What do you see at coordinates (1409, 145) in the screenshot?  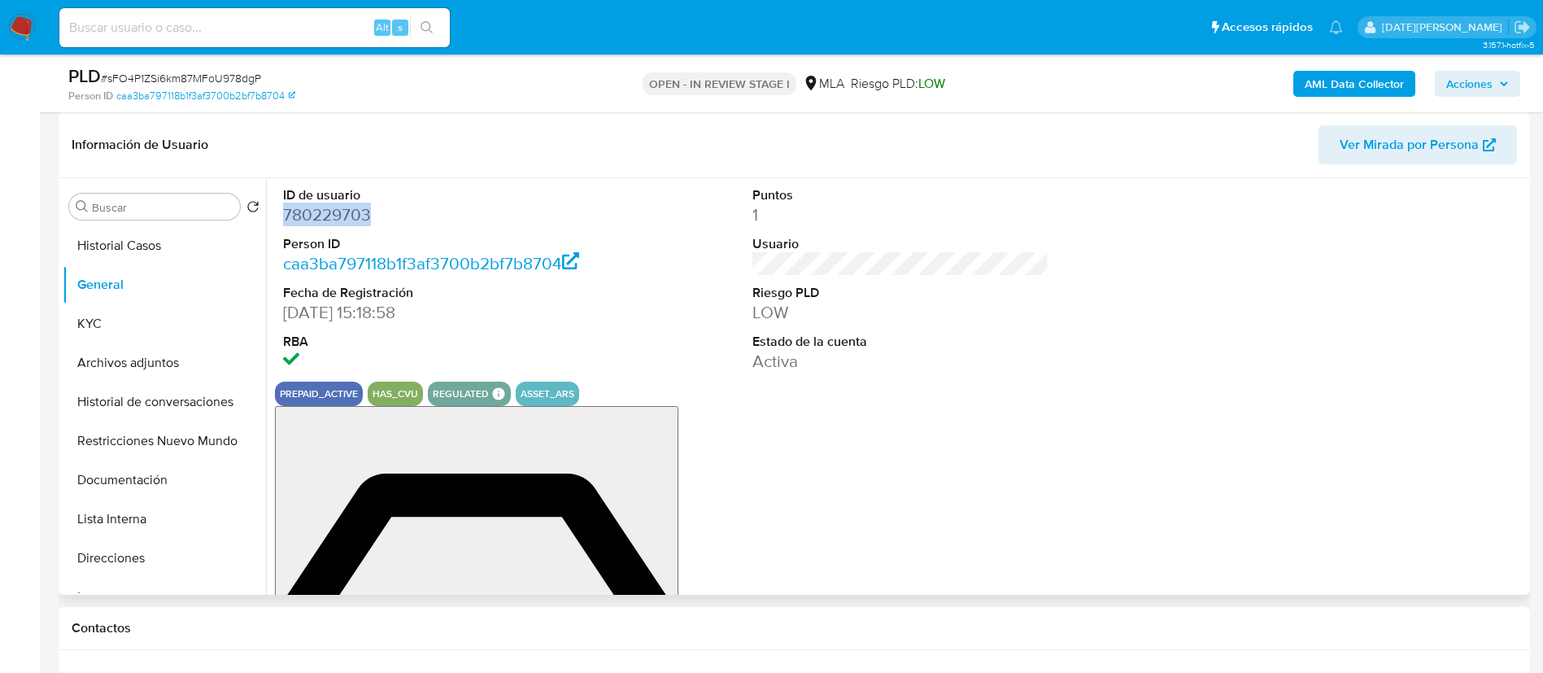 I see `span: Ver Mirada por Persona` at bounding box center [1409, 145].